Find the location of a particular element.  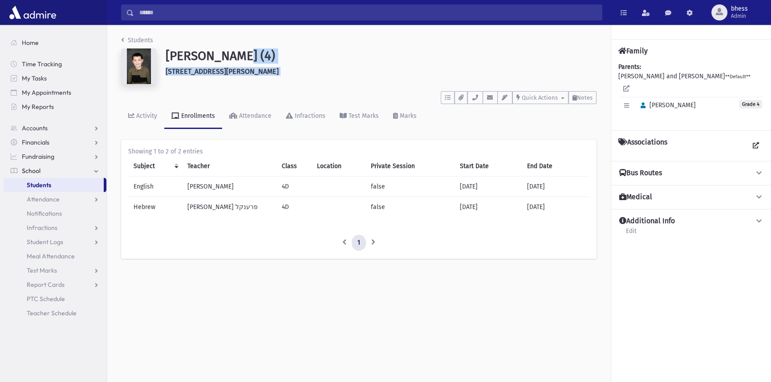

th: Class is located at coordinates (294, 166).